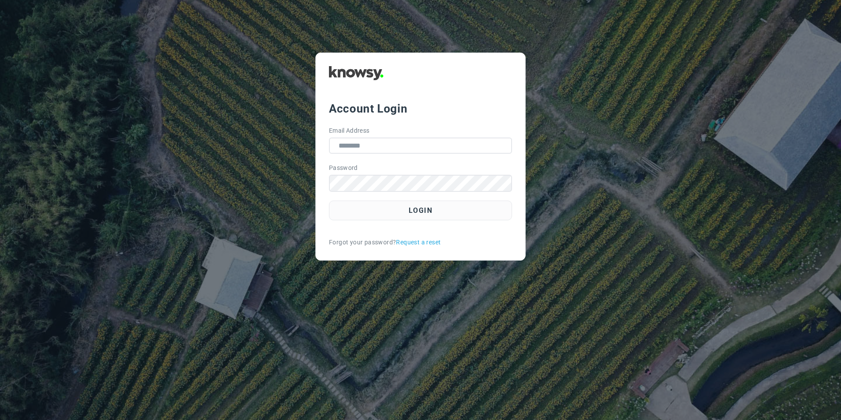 This screenshot has width=841, height=420. I want to click on label: Password, so click(343, 168).